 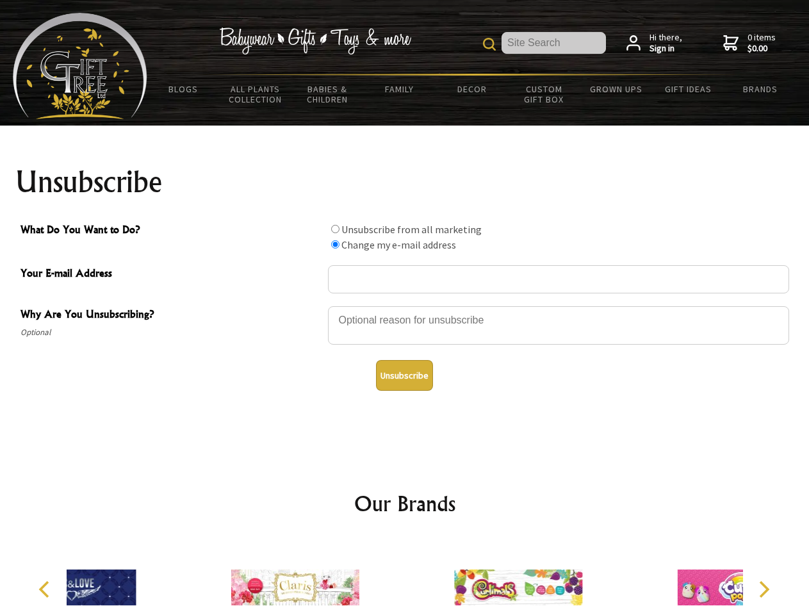 I want to click on a: Babies & Children, so click(x=327, y=94).